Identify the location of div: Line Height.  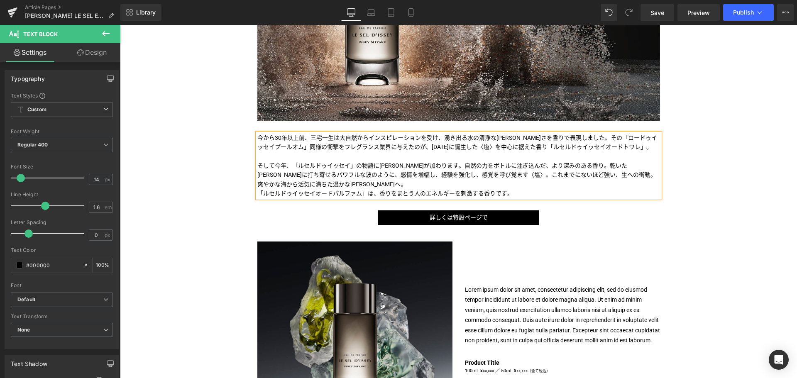
(62, 195).